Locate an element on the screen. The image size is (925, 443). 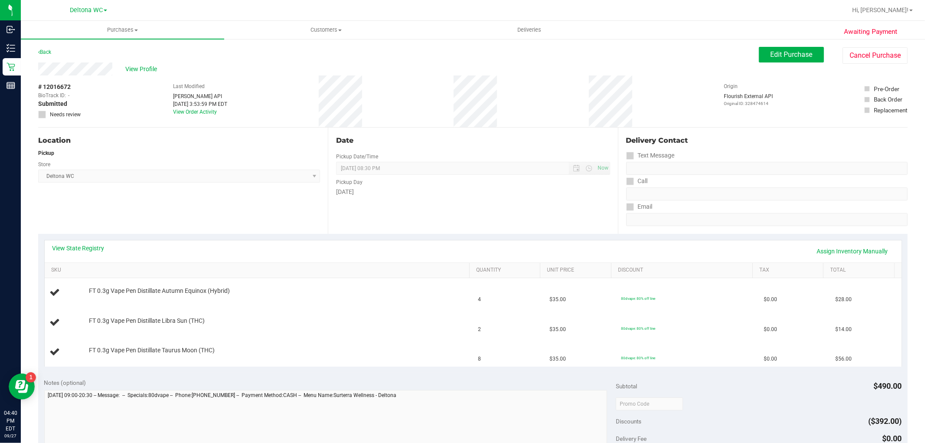
span: Customers is located at coordinates (326, 30).